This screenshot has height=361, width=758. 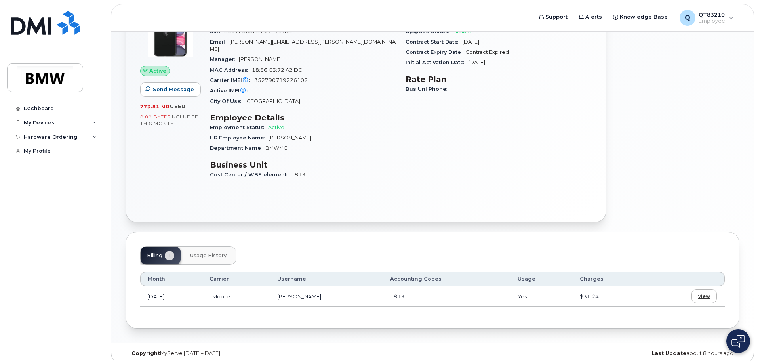 I want to click on th: Accounting Codes, so click(x=447, y=279).